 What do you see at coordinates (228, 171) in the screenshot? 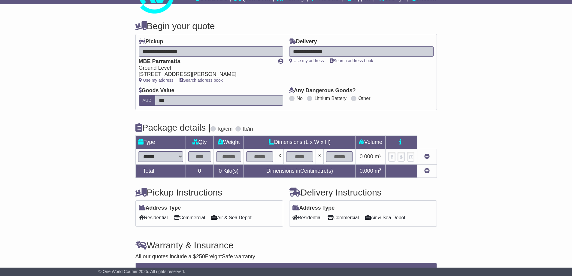
I see `td: Kilo(s)` at bounding box center [228, 171].